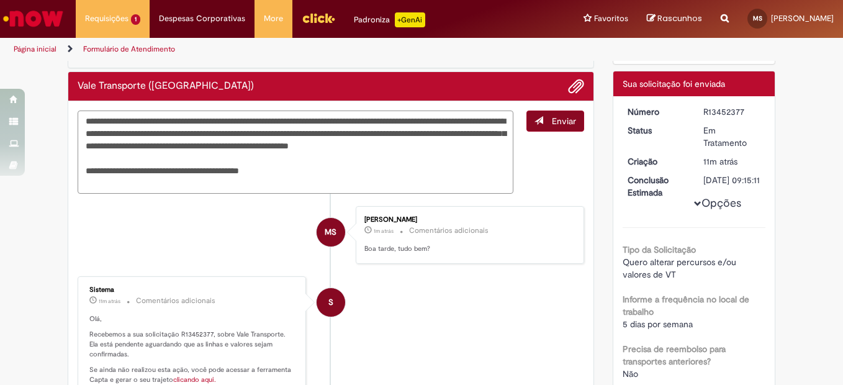  What do you see at coordinates (674, 19) in the screenshot?
I see `a: Rascunhos` at bounding box center [674, 19].